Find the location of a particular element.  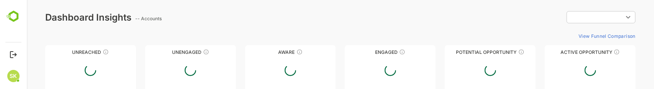

div: These accounts are MQAs and can be passed on to Inside Sales is located at coordinates (494, 52).